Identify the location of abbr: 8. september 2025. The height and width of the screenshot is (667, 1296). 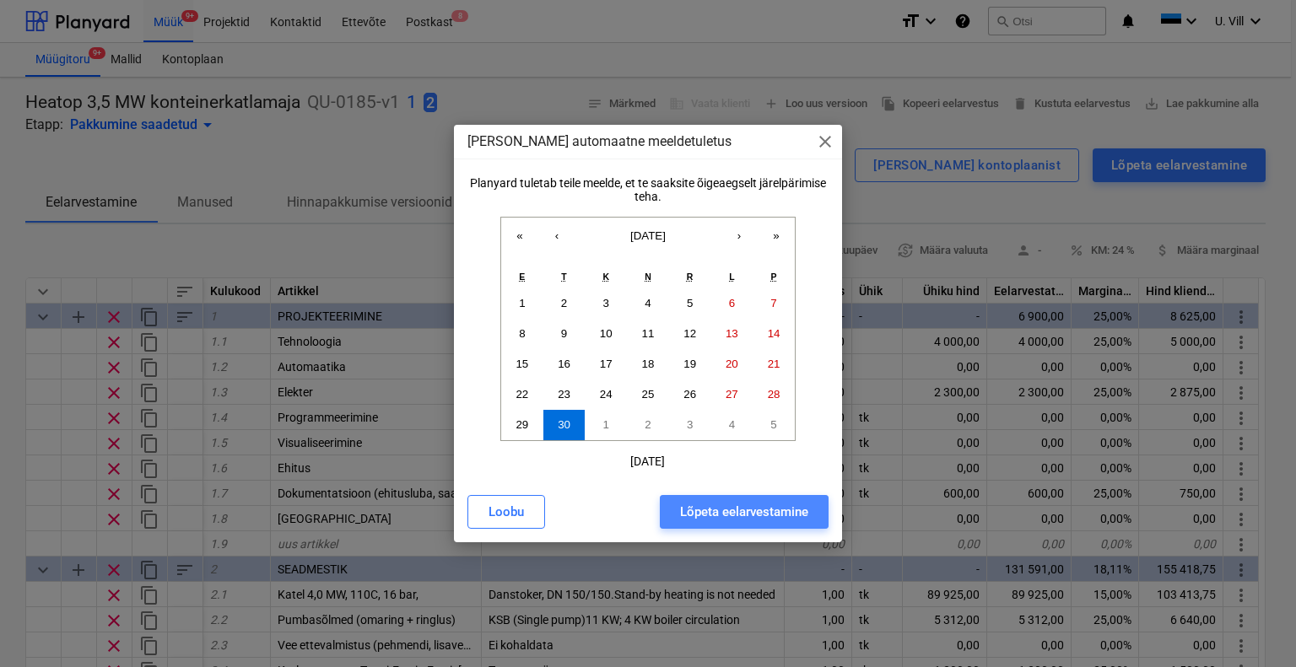
(521, 333).